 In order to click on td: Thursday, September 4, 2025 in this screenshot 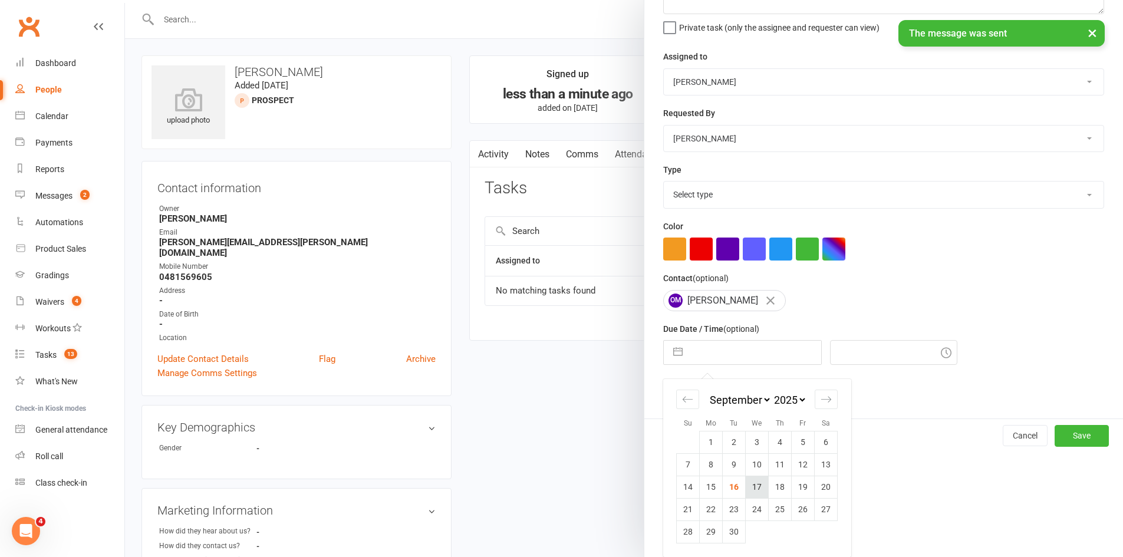, I will do `click(780, 442)`.